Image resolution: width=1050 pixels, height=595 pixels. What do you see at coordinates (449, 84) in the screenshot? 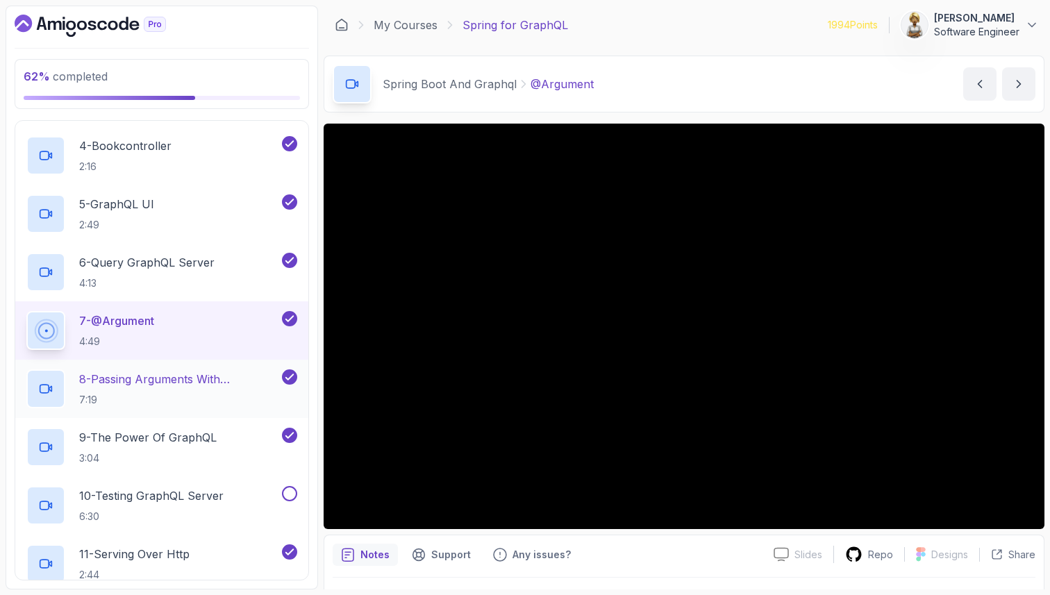
I see `p: Spring Boot And Graphql` at bounding box center [449, 84].